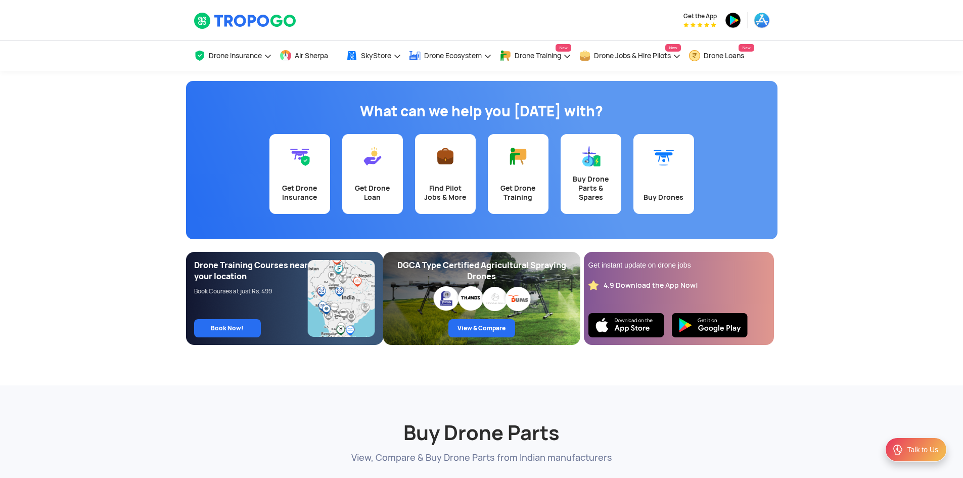 Image resolution: width=963 pixels, height=478 pixels. Describe the element at coordinates (762, 20) in the screenshot. I see `img: appstore` at that location.